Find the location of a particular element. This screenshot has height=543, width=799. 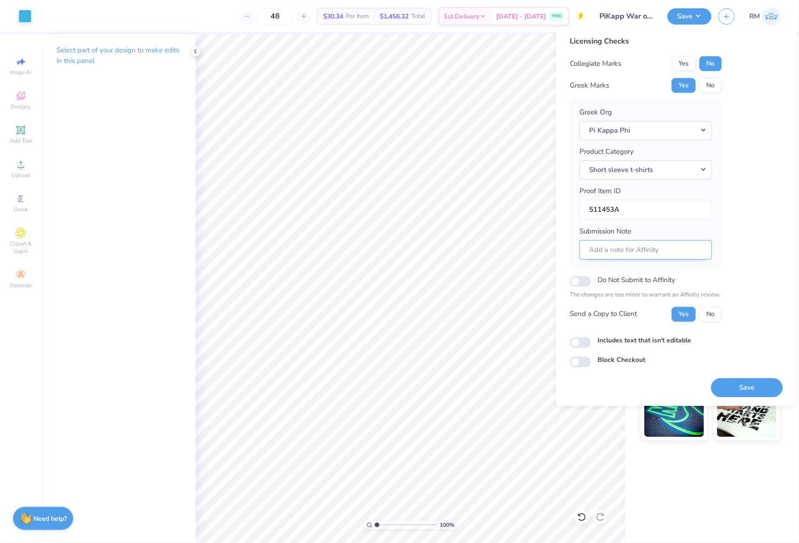

img: Glow in the Dark Ink is located at coordinates (674, 413).